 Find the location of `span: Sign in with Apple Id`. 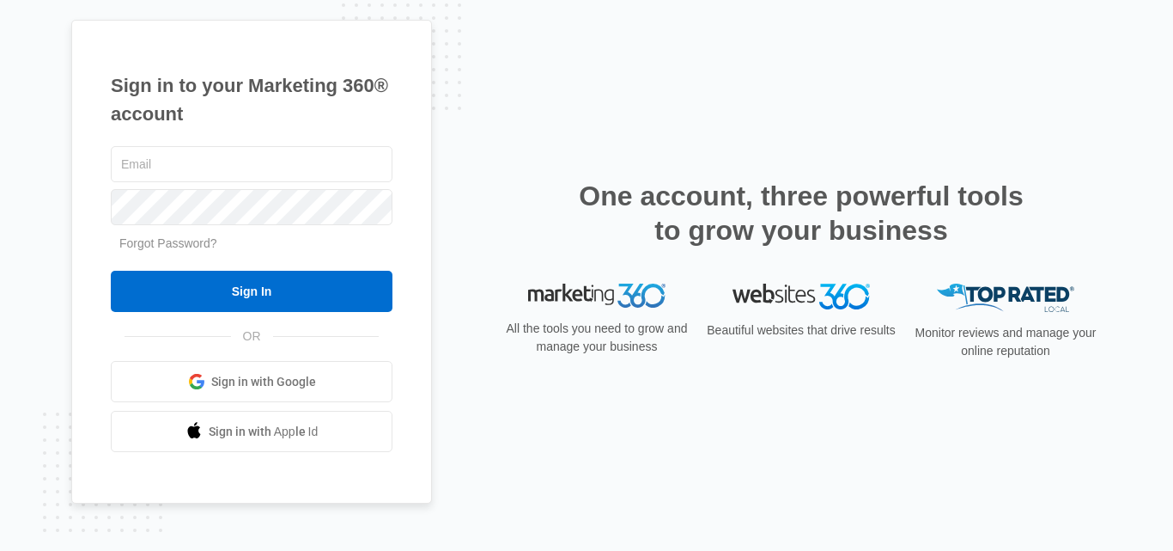

span: Sign in with Apple Id is located at coordinates (264, 431).